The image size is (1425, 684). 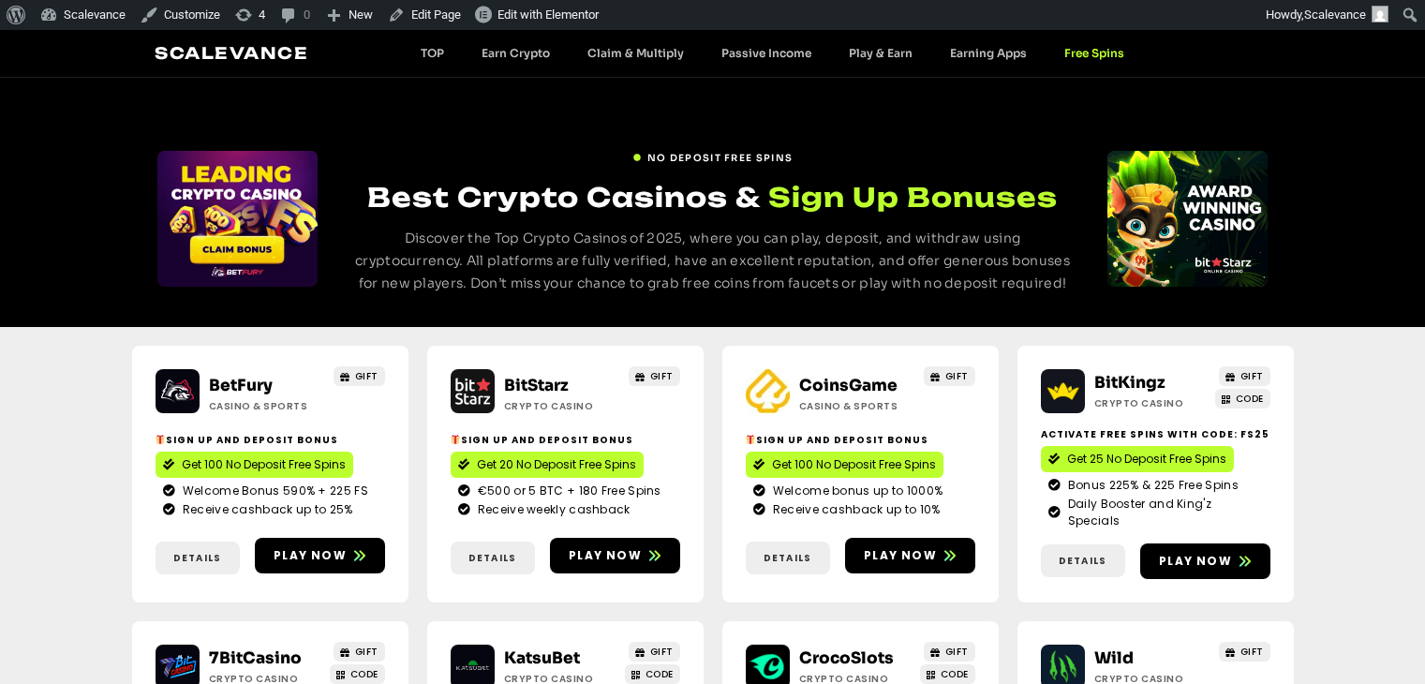 What do you see at coordinates (913, 197) in the screenshot?
I see `span: Sign Up Bonuses` at bounding box center [913, 197].